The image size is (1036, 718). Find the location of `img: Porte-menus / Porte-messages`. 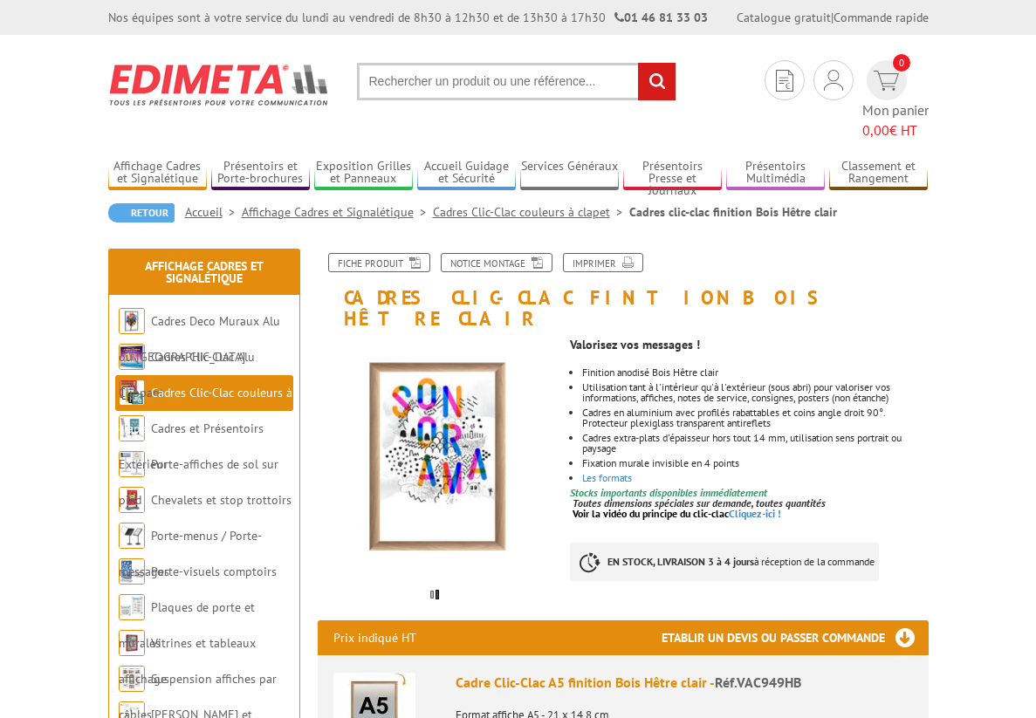

img: Porte-menus / Porte-messages is located at coordinates (132, 536).